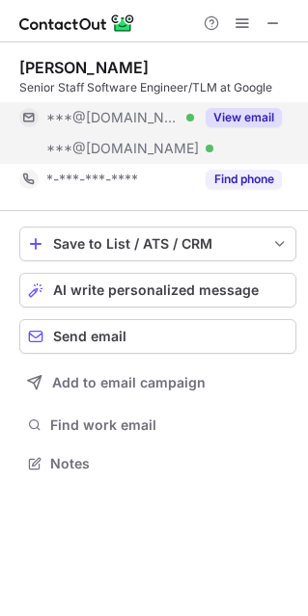 This screenshot has width=308, height=616. What do you see at coordinates (157, 336) in the screenshot?
I see `button: Send email` at bounding box center [157, 336].